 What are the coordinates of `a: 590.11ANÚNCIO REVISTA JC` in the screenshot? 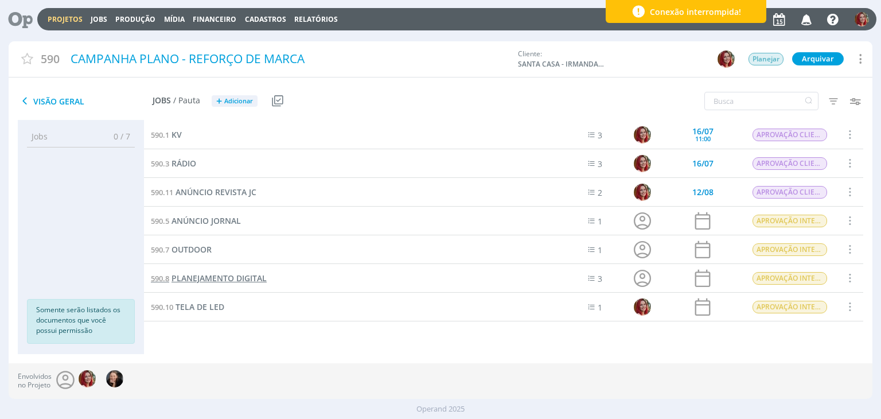 It's located at (204, 192).